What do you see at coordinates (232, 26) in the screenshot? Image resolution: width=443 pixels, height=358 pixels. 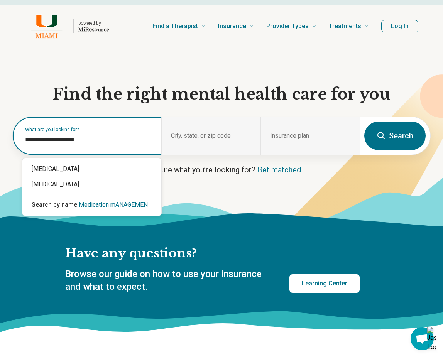 I see `span: Insurance` at bounding box center [232, 26].